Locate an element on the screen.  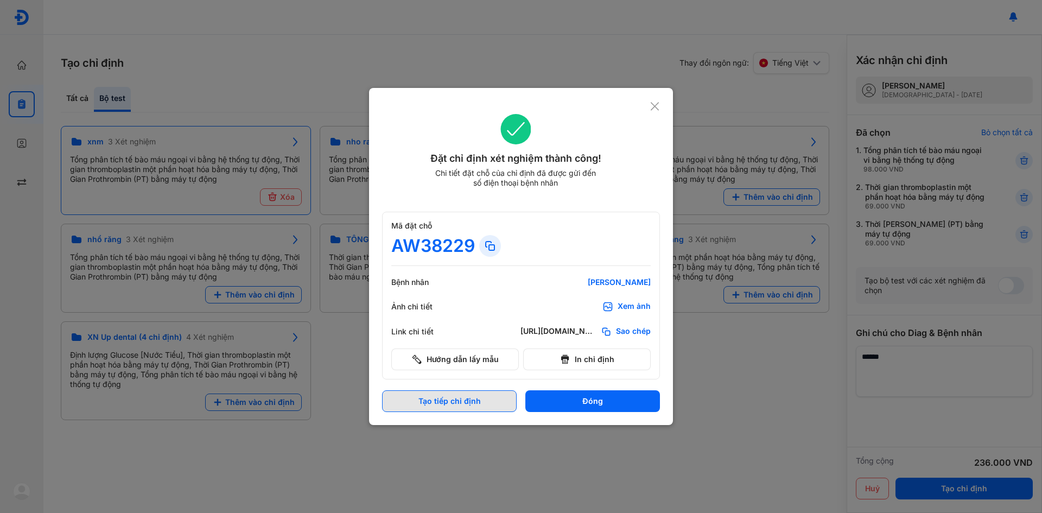
button: Hướng dẫn lấy mẫu is located at coordinates (455, 359).